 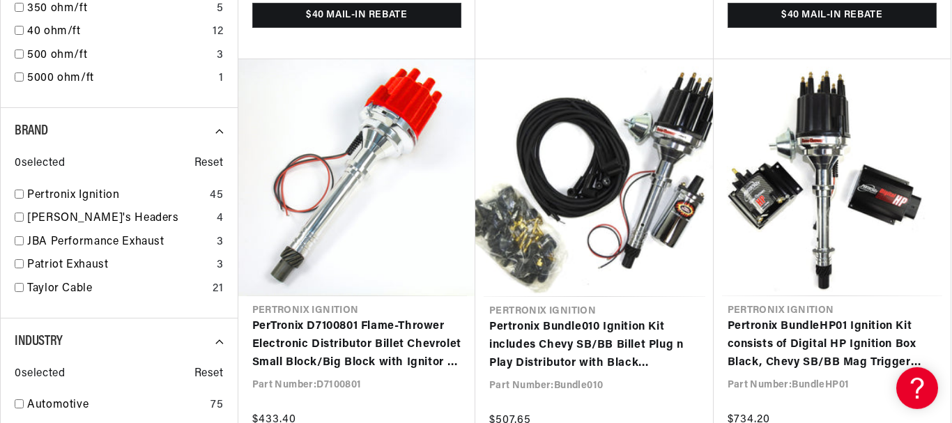 I want to click on a: 5000 ohm/ft, so click(x=120, y=79).